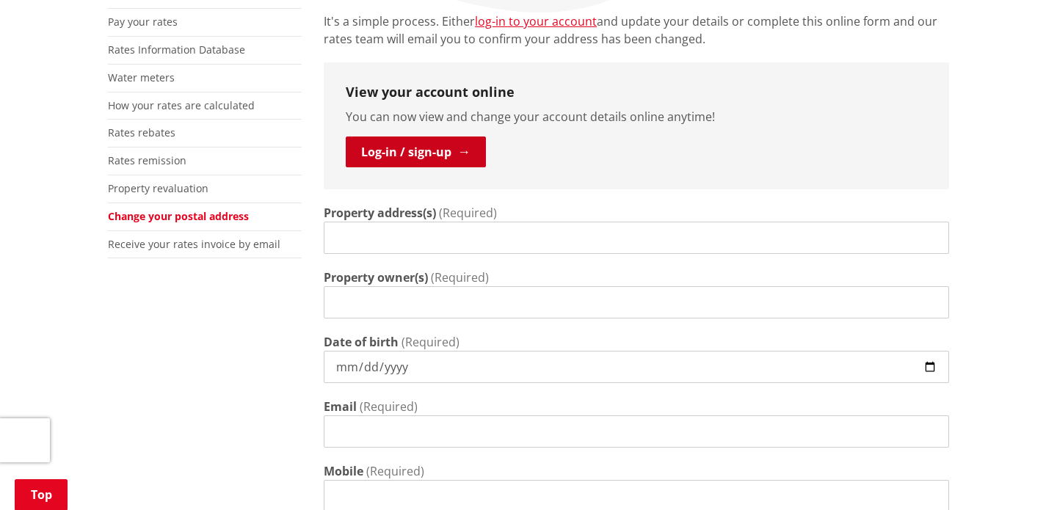 Image resolution: width=1057 pixels, height=510 pixels. I want to click on a: Rates remission, so click(147, 160).